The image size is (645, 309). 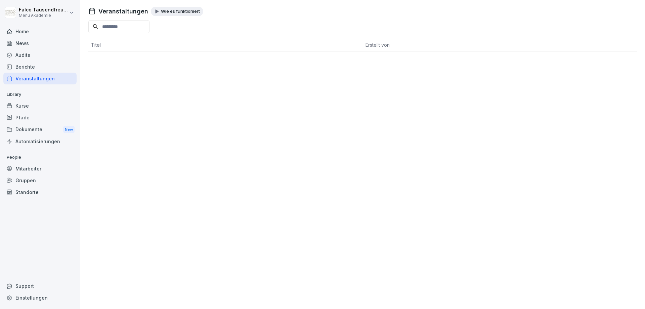 What do you see at coordinates (40, 66) in the screenshot?
I see `div: Berichte` at bounding box center [40, 66].